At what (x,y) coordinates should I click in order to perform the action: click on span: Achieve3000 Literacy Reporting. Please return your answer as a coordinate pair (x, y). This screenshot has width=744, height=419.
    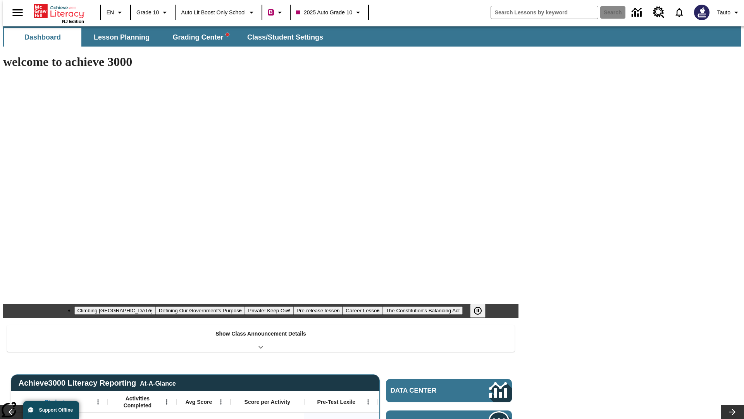
    Looking at the image, I should click on (97, 383).